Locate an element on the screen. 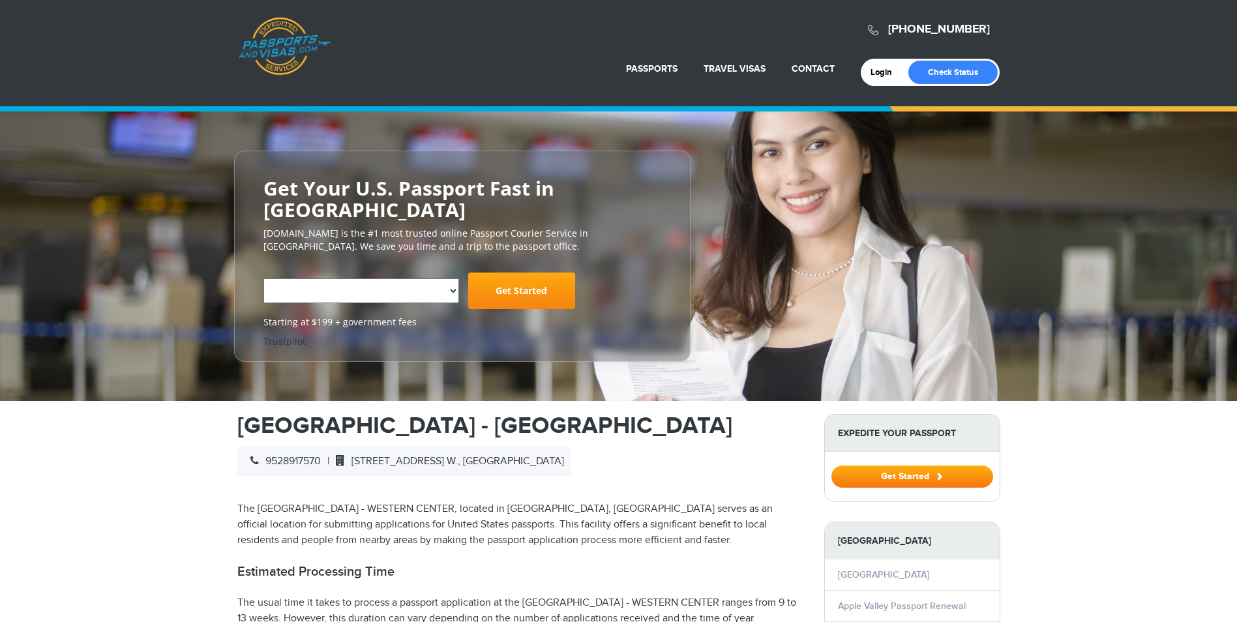 The image size is (1237, 622). a: Check Status is located at coordinates (953, 72).